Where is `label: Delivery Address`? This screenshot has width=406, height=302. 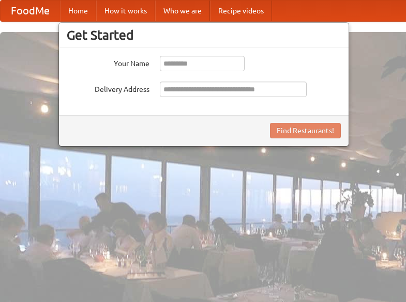 label: Delivery Address is located at coordinates (108, 88).